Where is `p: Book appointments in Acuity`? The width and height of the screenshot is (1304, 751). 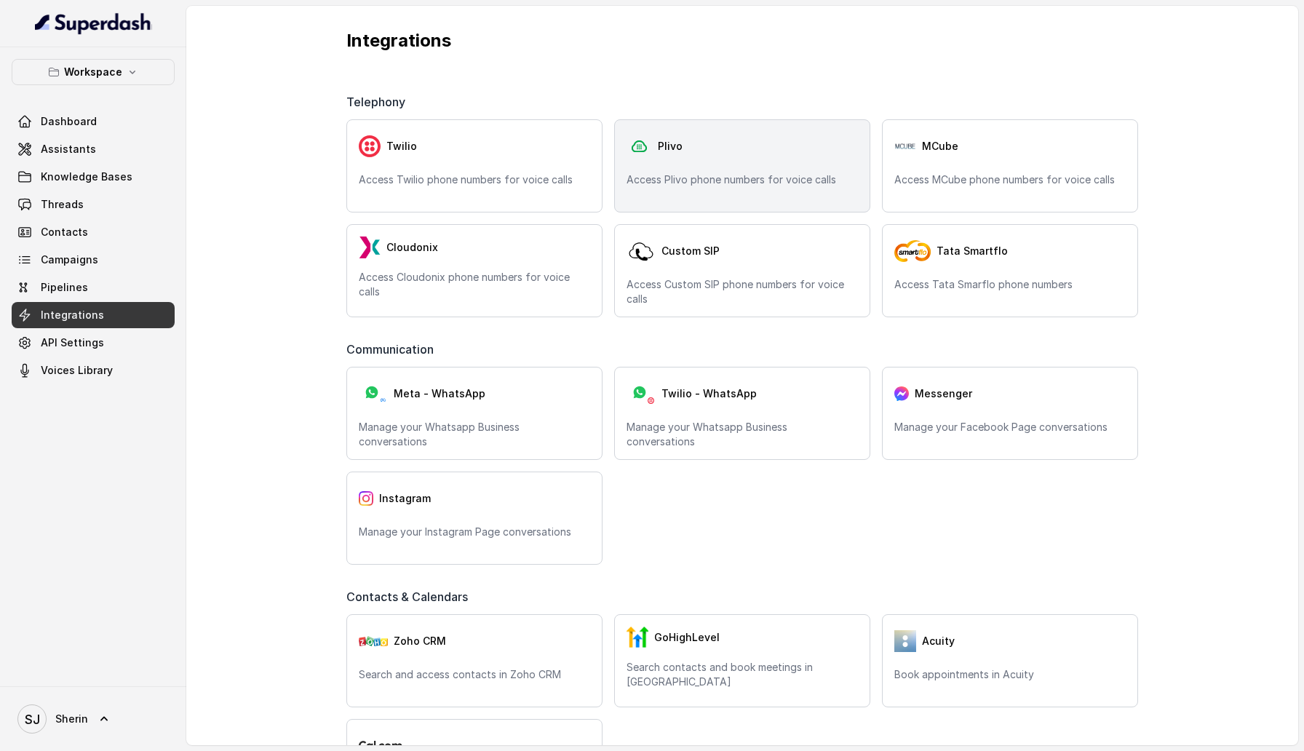 p: Book appointments in Acuity is located at coordinates (1010, 675).